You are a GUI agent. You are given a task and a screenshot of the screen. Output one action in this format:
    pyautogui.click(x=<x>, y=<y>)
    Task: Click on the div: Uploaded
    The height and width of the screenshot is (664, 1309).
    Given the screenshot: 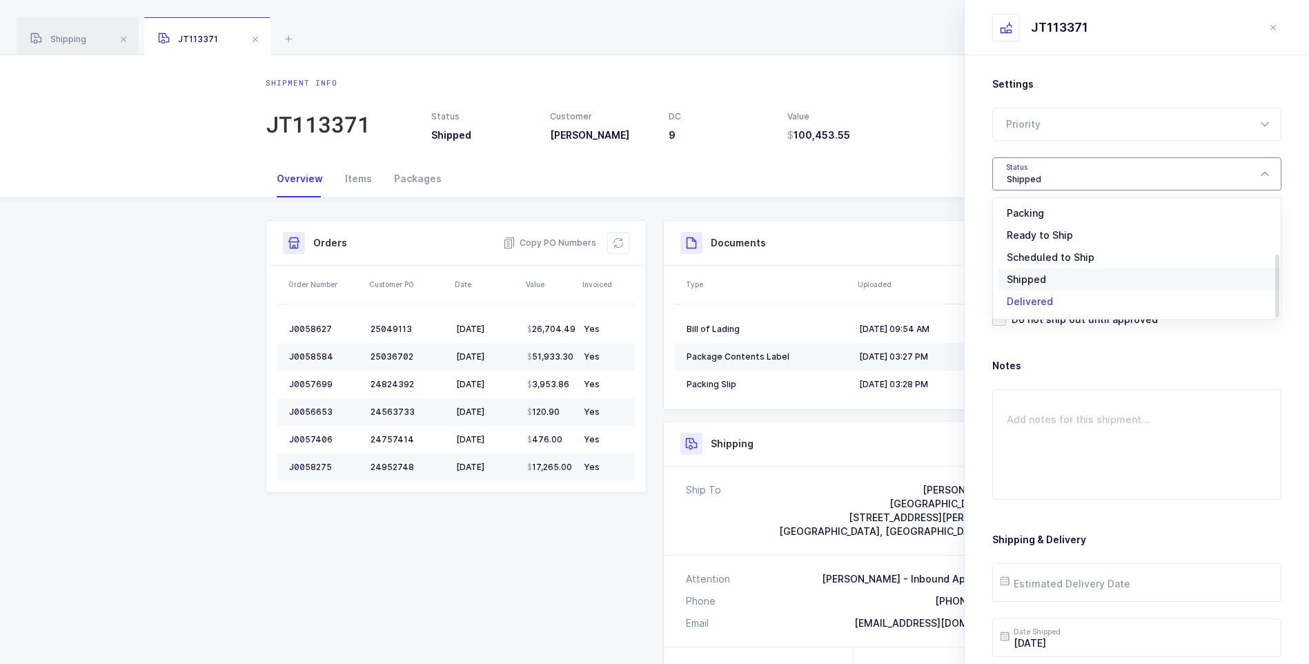 What is the action you would take?
    pyautogui.click(x=943, y=284)
    